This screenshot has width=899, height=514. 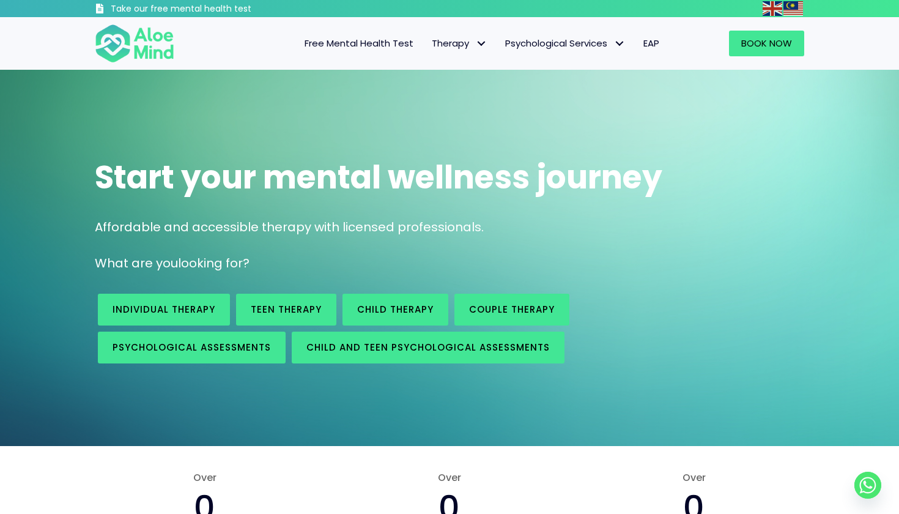 What do you see at coordinates (134, 43) in the screenshot?
I see `img: Aloe mind Logo` at bounding box center [134, 43].